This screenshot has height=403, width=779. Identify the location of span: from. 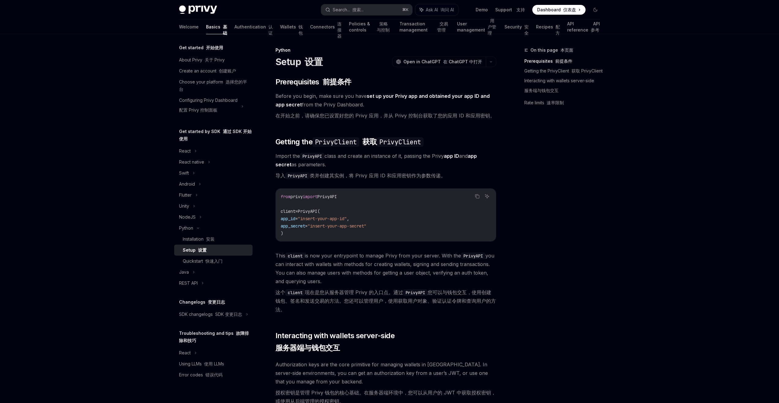
(285, 197).